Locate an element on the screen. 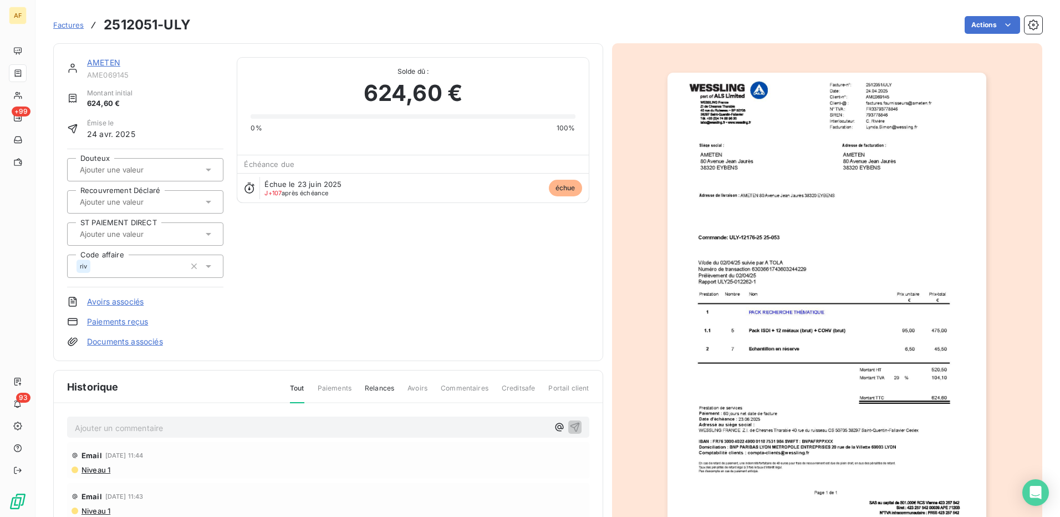 The image size is (1060, 517). span: Montant initial is located at coordinates (110, 93).